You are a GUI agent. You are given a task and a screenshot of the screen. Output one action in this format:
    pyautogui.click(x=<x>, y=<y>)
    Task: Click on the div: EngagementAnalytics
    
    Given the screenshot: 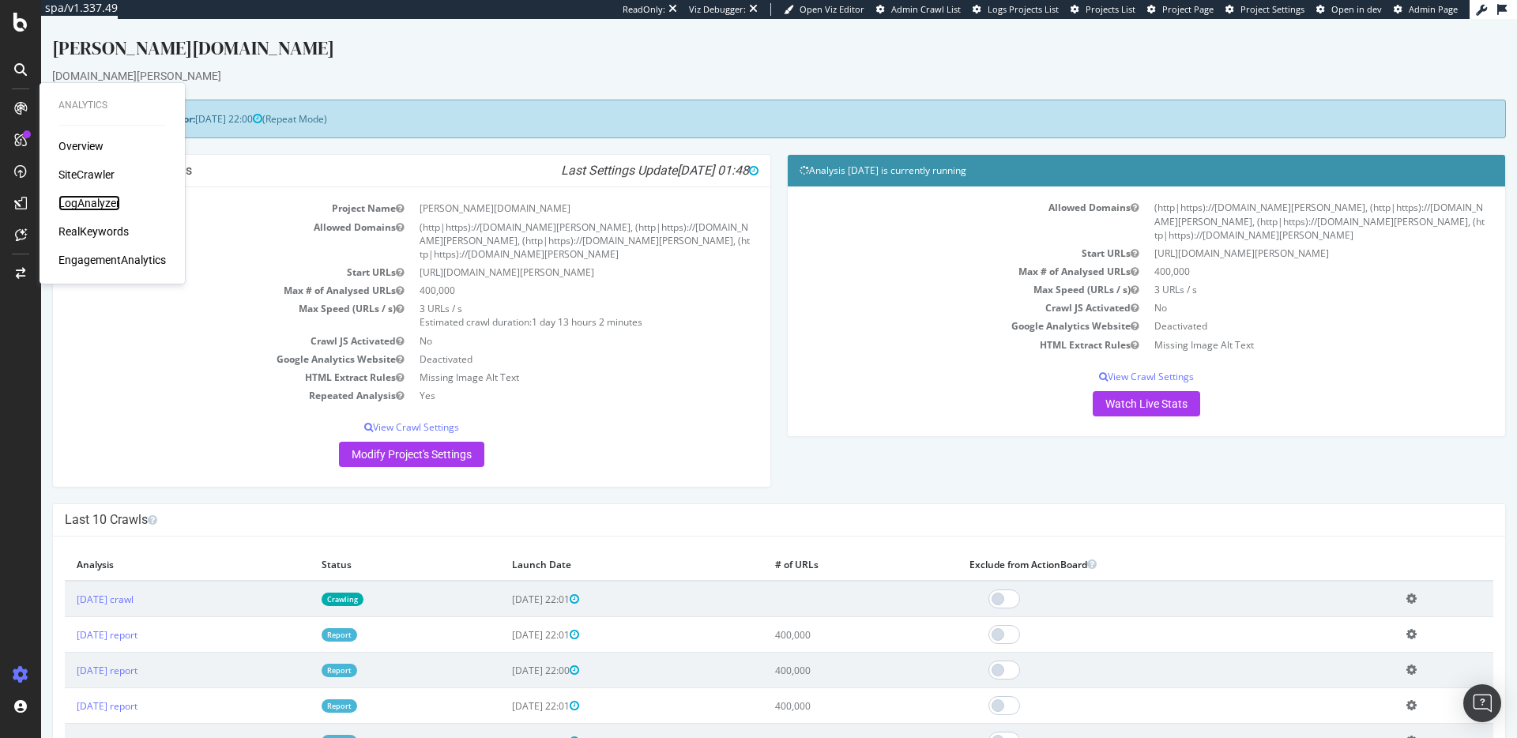 What is the action you would take?
    pyautogui.click(x=112, y=260)
    